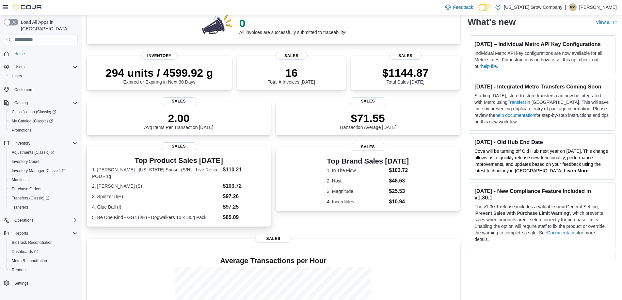 This screenshot has height=300, width=622. Describe the element at coordinates (573, 7) in the screenshot. I see `div: Armondo Martinez` at that location.